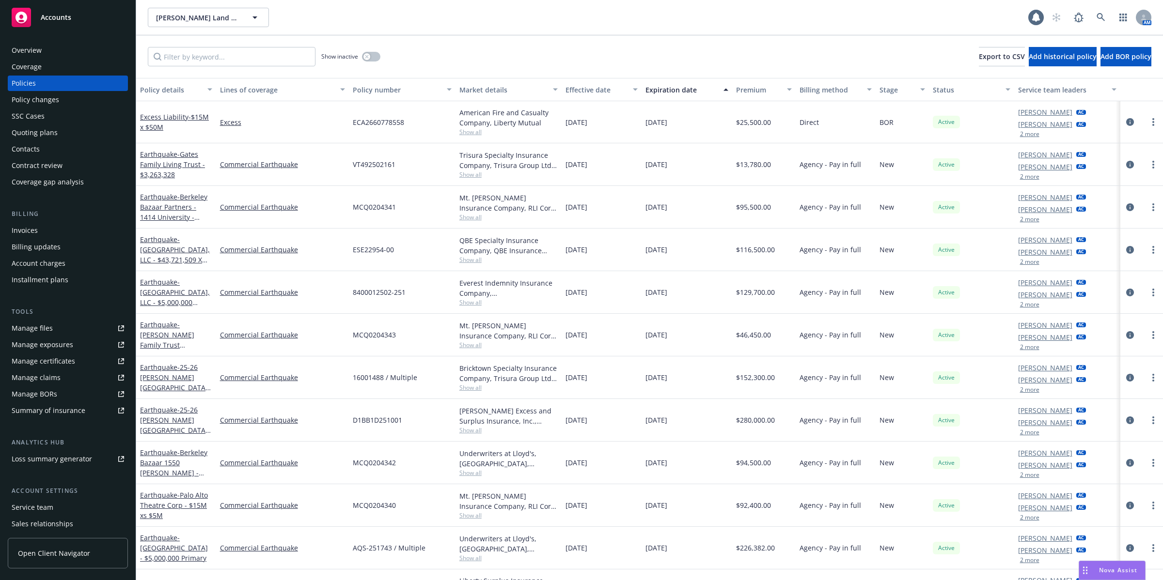 The height and width of the screenshot is (580, 1163). Describe the element at coordinates (172, 164) in the screenshot. I see `a: Earthquake` at that location.